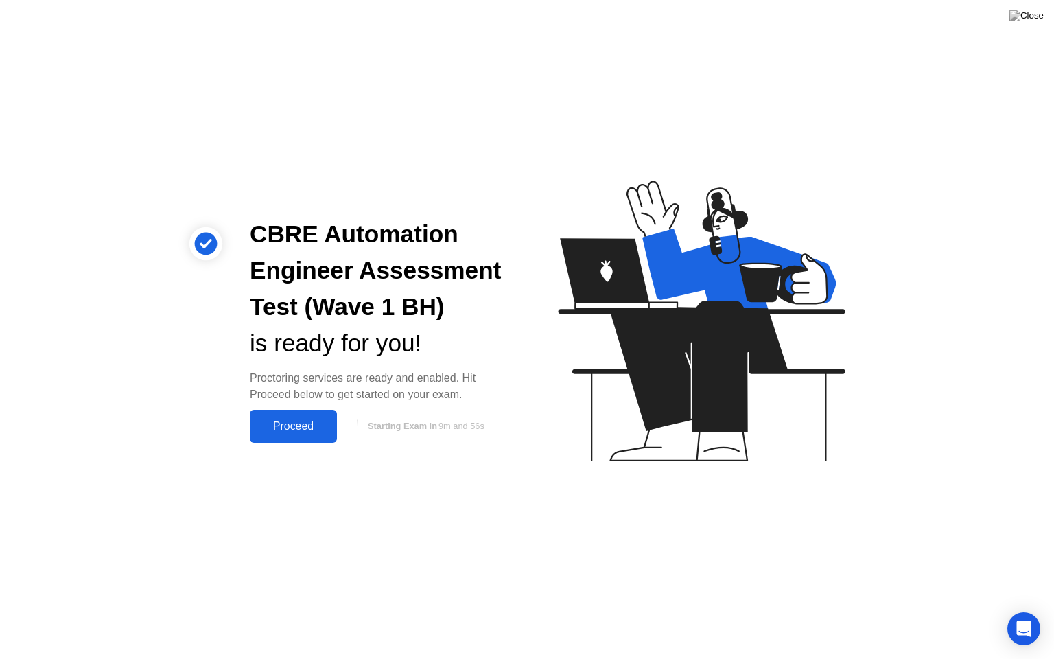 Image resolution: width=1054 pixels, height=659 pixels. Describe the element at coordinates (461, 426) in the screenshot. I see `span: 9m and 56s` at that location.